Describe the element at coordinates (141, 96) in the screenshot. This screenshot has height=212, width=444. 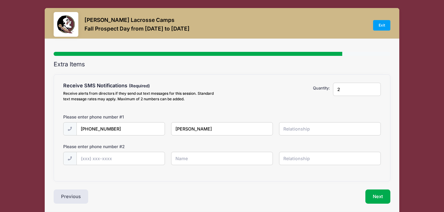
I see `div: Receive alerts from directors if they send out text messages for this session. Standard text mess...` at that location.